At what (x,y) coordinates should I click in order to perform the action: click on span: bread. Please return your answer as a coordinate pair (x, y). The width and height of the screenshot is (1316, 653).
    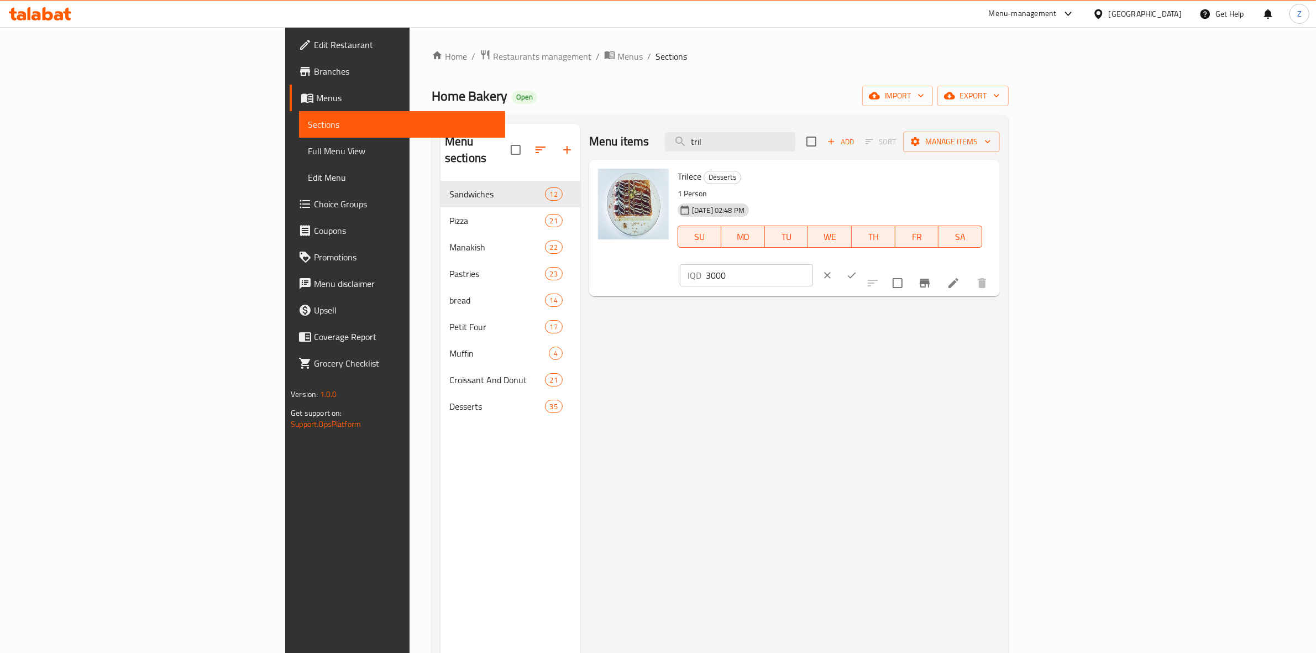
    Looking at the image, I should click on (497, 300).